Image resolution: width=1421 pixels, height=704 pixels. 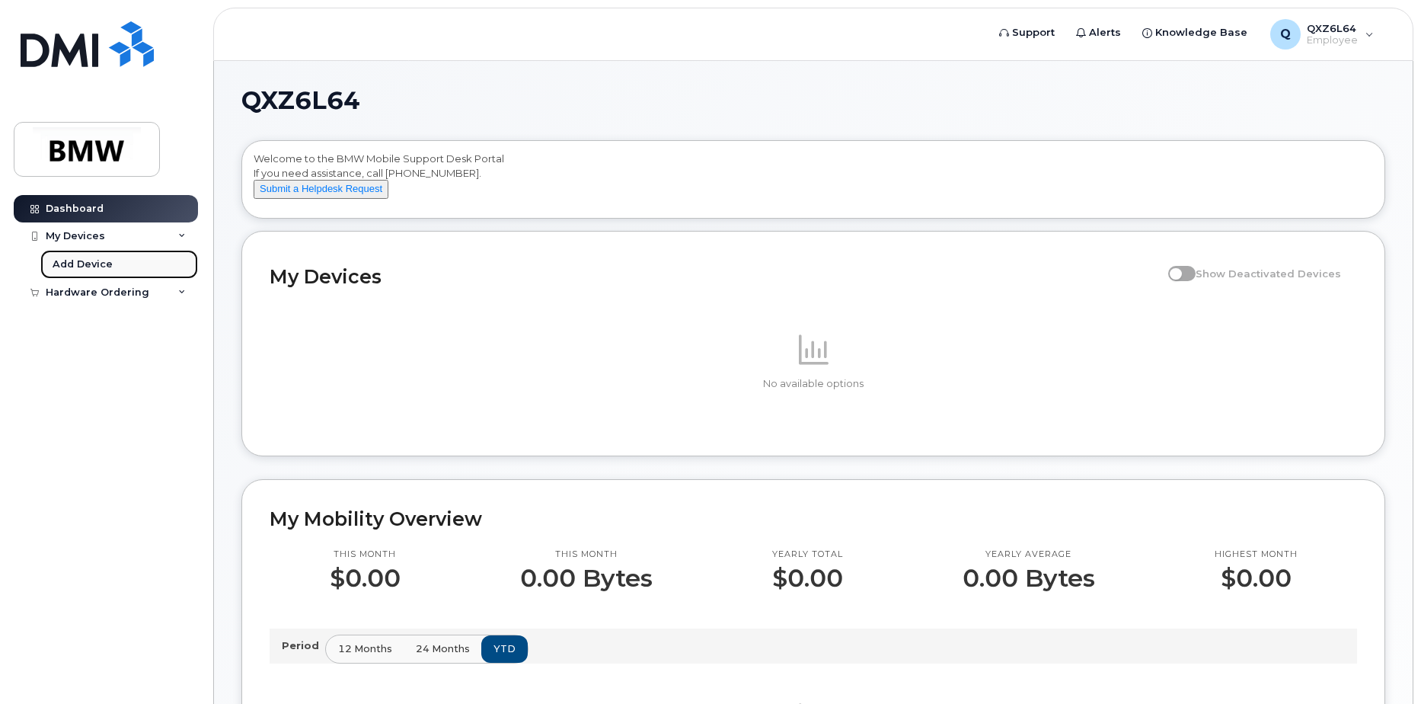 I want to click on button: Submit a Helpdesk Request, so click(x=321, y=189).